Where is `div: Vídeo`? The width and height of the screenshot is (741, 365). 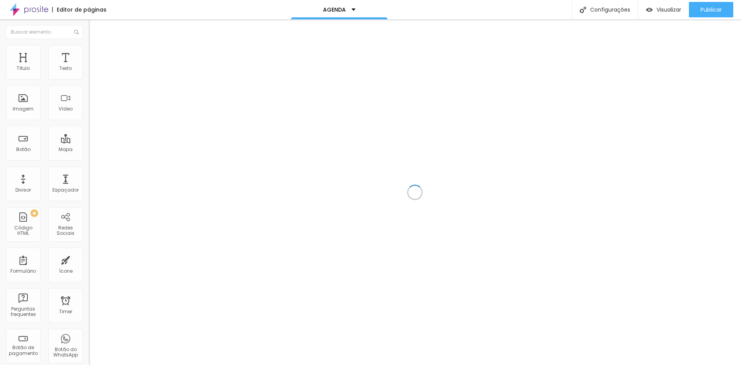 div: Vídeo is located at coordinates (66, 109).